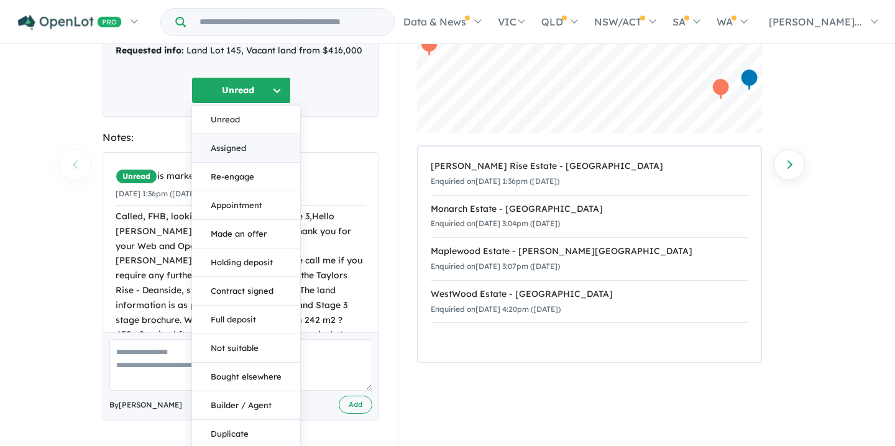  What do you see at coordinates (246, 320) in the screenshot?
I see `button: Full deposit` at bounding box center [246, 320].